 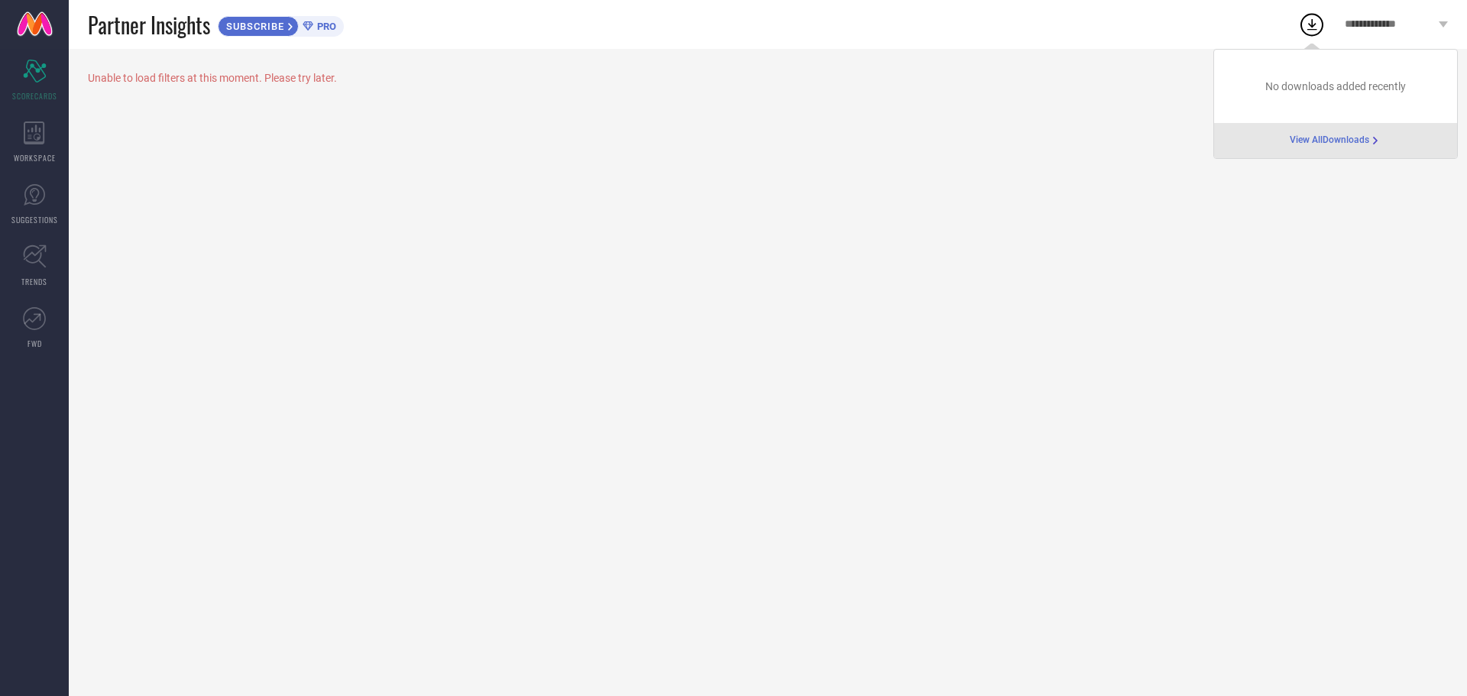 What do you see at coordinates (34, 219) in the screenshot?
I see `span: SUGGESTIONS` at bounding box center [34, 219].